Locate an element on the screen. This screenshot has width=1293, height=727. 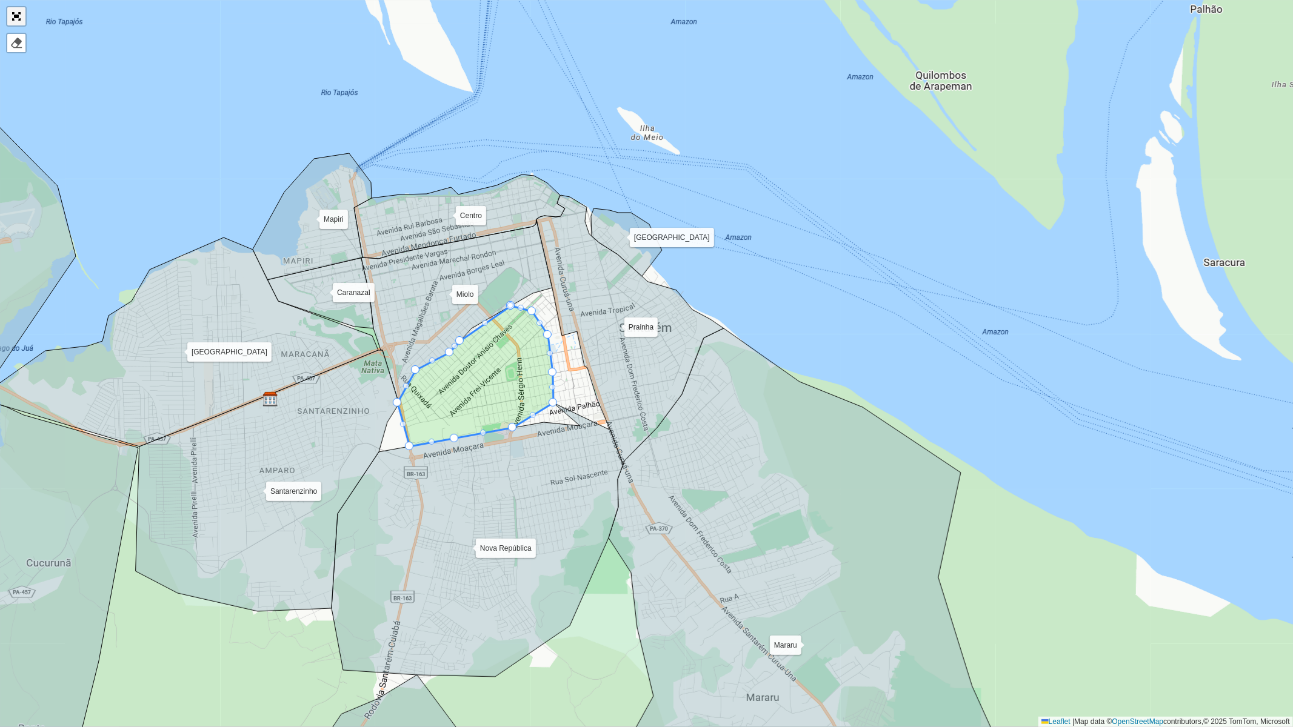
div: Remover camada(s) is located at coordinates (16, 43).